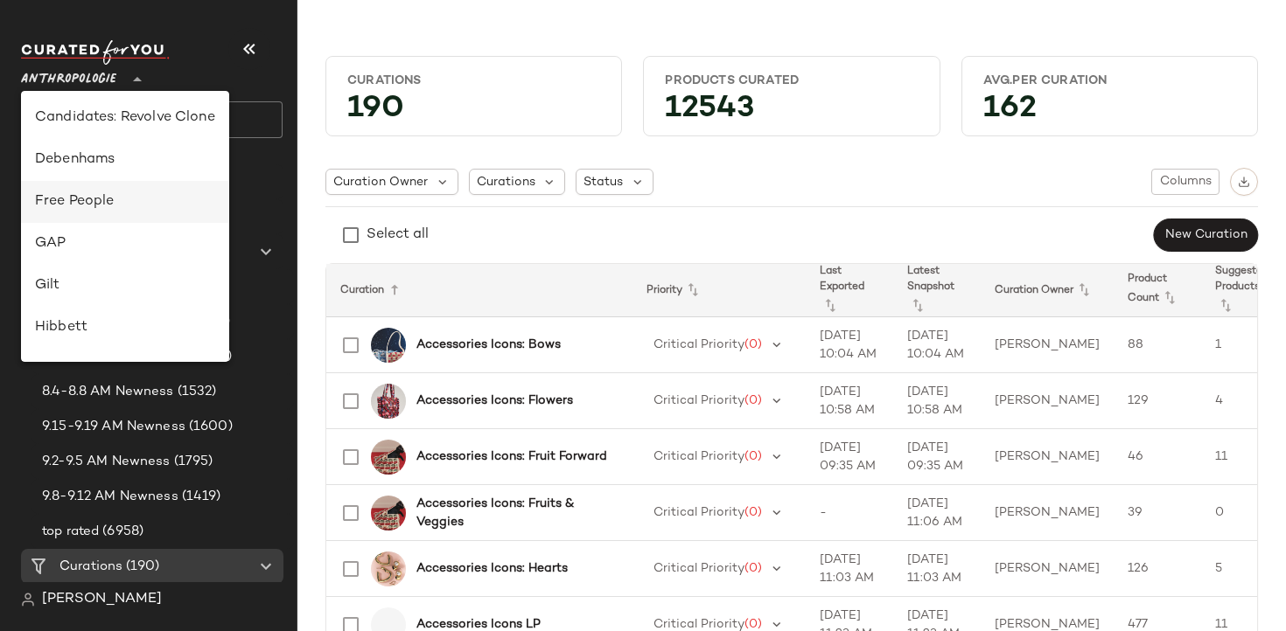 This screenshot has width=1286, height=631. Describe the element at coordinates (125, 286) in the screenshot. I see `div: Gilt` at that location.